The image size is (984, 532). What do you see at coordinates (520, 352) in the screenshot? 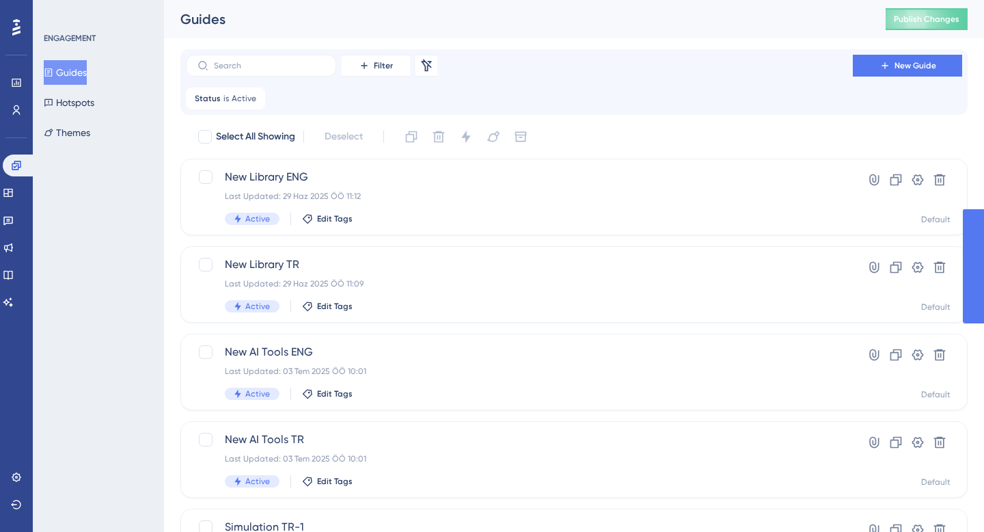
I see `span: New AI Tools ENG` at bounding box center [520, 352].